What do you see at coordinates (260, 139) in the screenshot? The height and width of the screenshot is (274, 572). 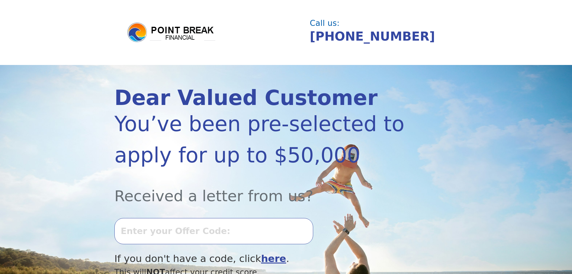 I see `div: You’ve been pre-selected to apply for up to $50,000` at bounding box center [260, 139].